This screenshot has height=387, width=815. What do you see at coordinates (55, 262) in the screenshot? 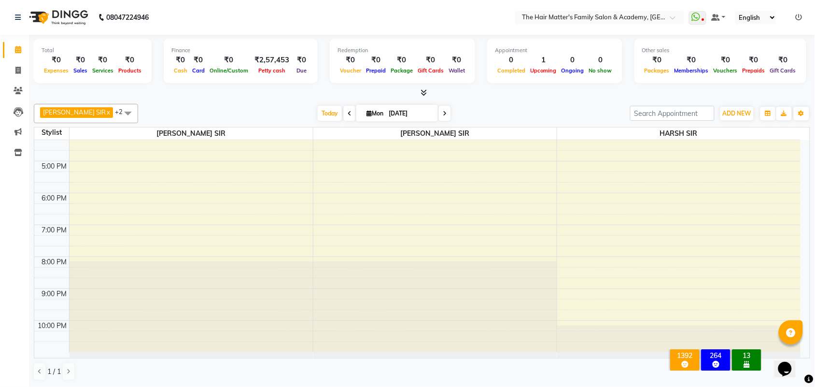
I see `div: 8:00 PM` at bounding box center [55, 262].